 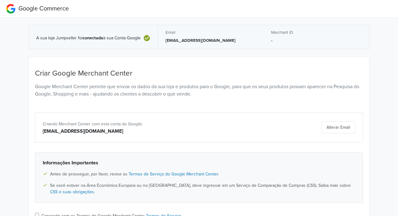 I want to click on span: Antes de prosseguir, por favor, revise os ., so click(x=134, y=174).